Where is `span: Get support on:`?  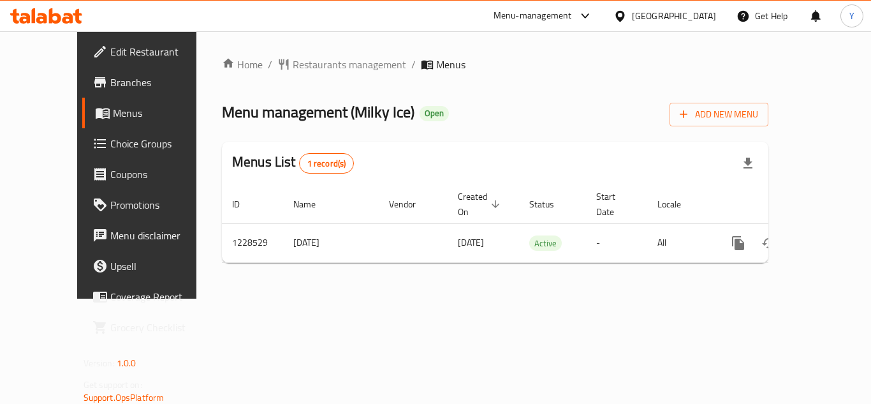 span: Get support on: is located at coordinates (113, 385).